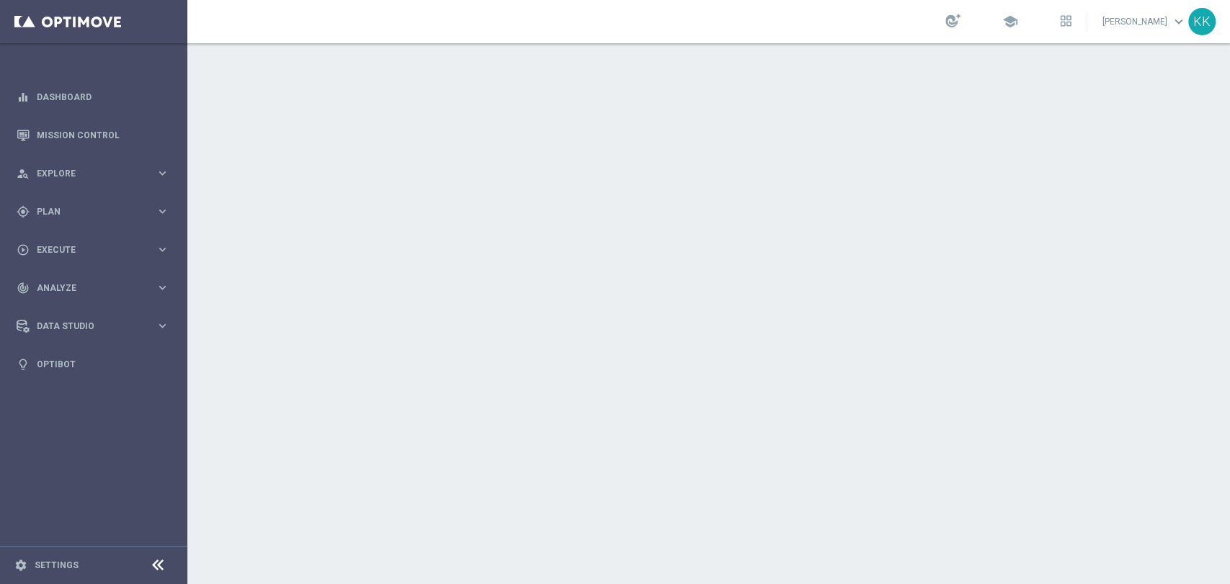 This screenshot has height=584, width=1230. Describe the element at coordinates (93, 364) in the screenshot. I see `div: Optibot` at that location.